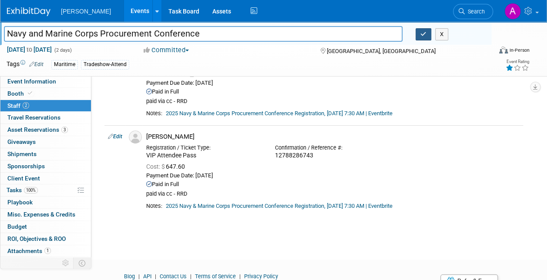  What do you see at coordinates (63, 50) in the screenshot?
I see `span: (2 days)` at bounding box center [63, 50].